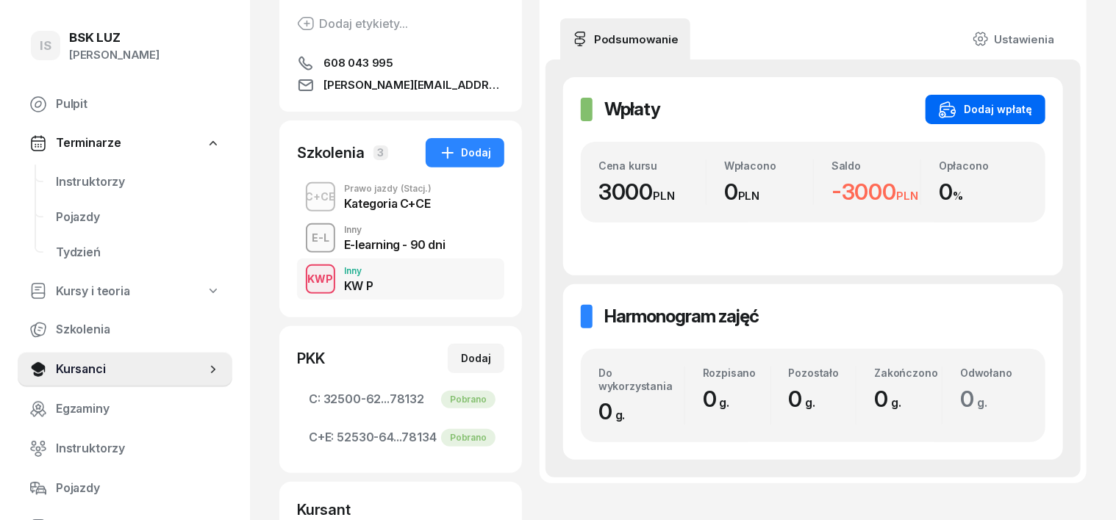 The image size is (1116, 520). What do you see at coordinates (985, 110) in the screenshot?
I see `div: Dodaj wpłatę` at bounding box center [985, 110].